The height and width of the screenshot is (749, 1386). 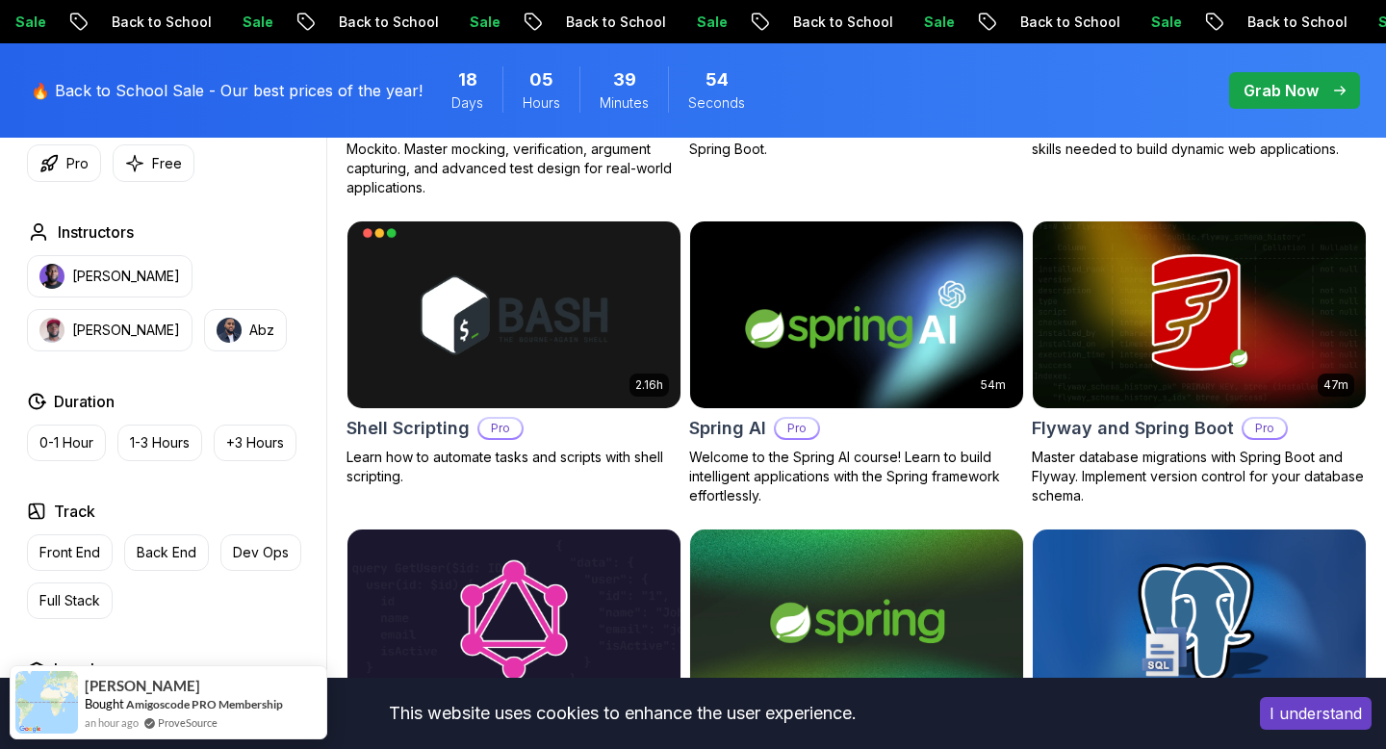 I want to click on button: 1-3 Hours, so click(x=160, y=443).